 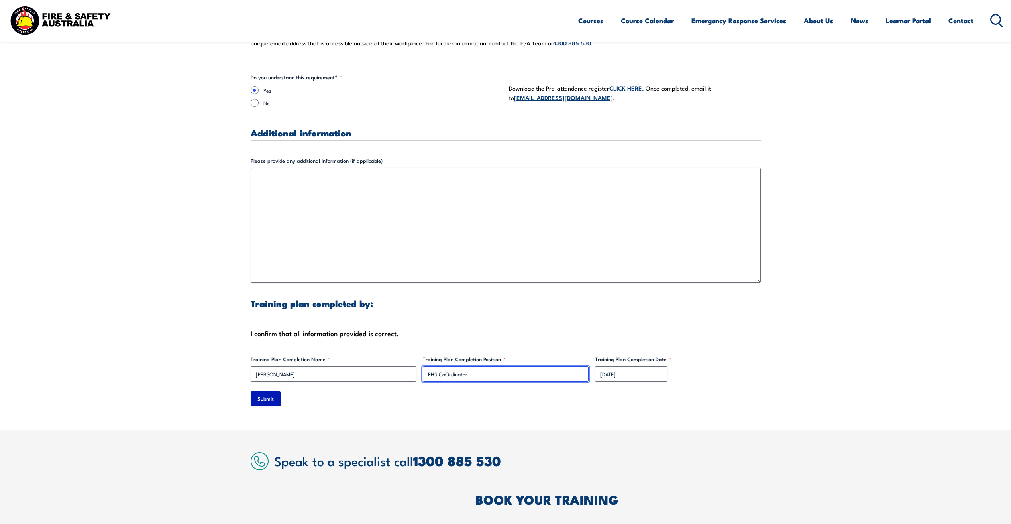 What do you see at coordinates (626, 88) in the screenshot?
I see `a: CLICK HERE` at bounding box center [626, 88].